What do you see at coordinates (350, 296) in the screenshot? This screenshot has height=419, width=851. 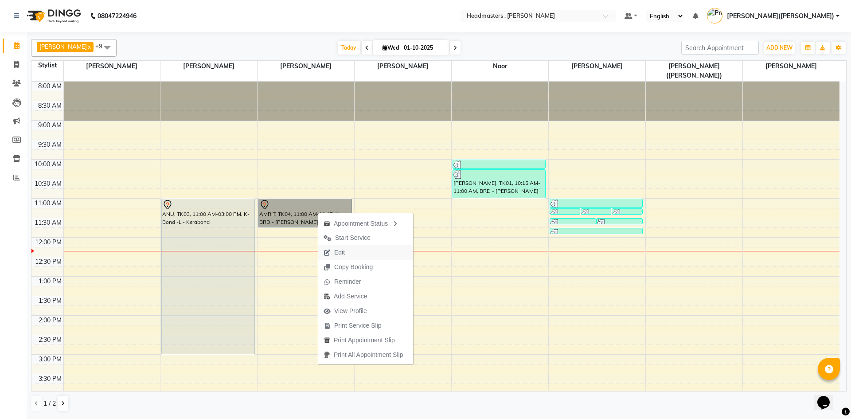 I see `span: Add Service` at bounding box center [350, 296].